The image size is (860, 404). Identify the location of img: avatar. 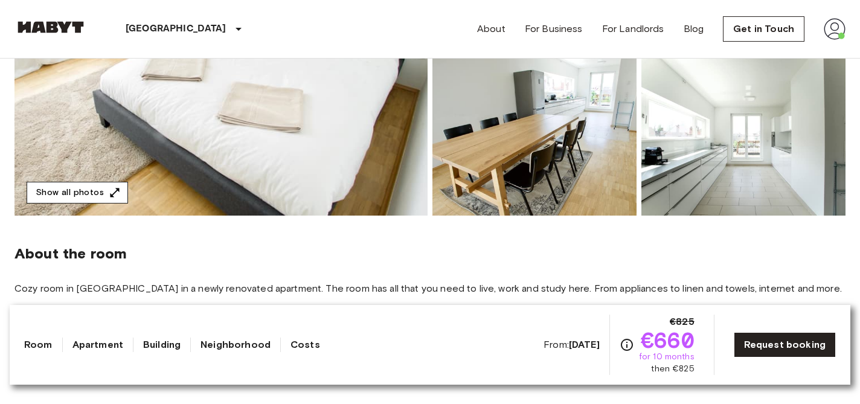
(835, 29).